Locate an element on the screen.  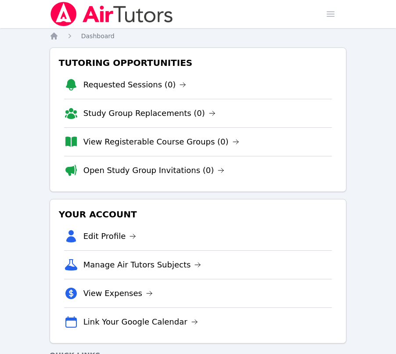
h3: Tutoring Opportunities is located at coordinates (198, 63).